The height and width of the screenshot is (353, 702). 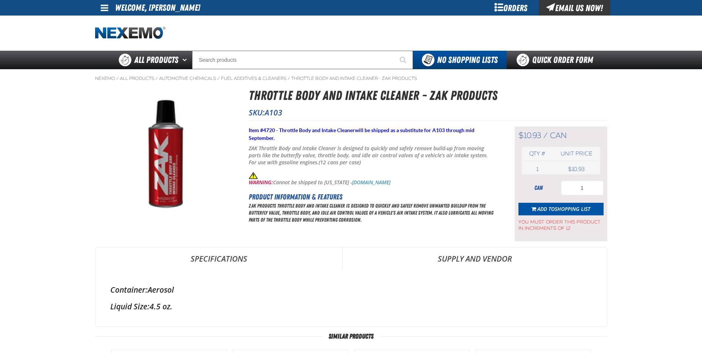 What do you see at coordinates (253, 176) in the screenshot?
I see `img: P65 Warning` at bounding box center [253, 176].